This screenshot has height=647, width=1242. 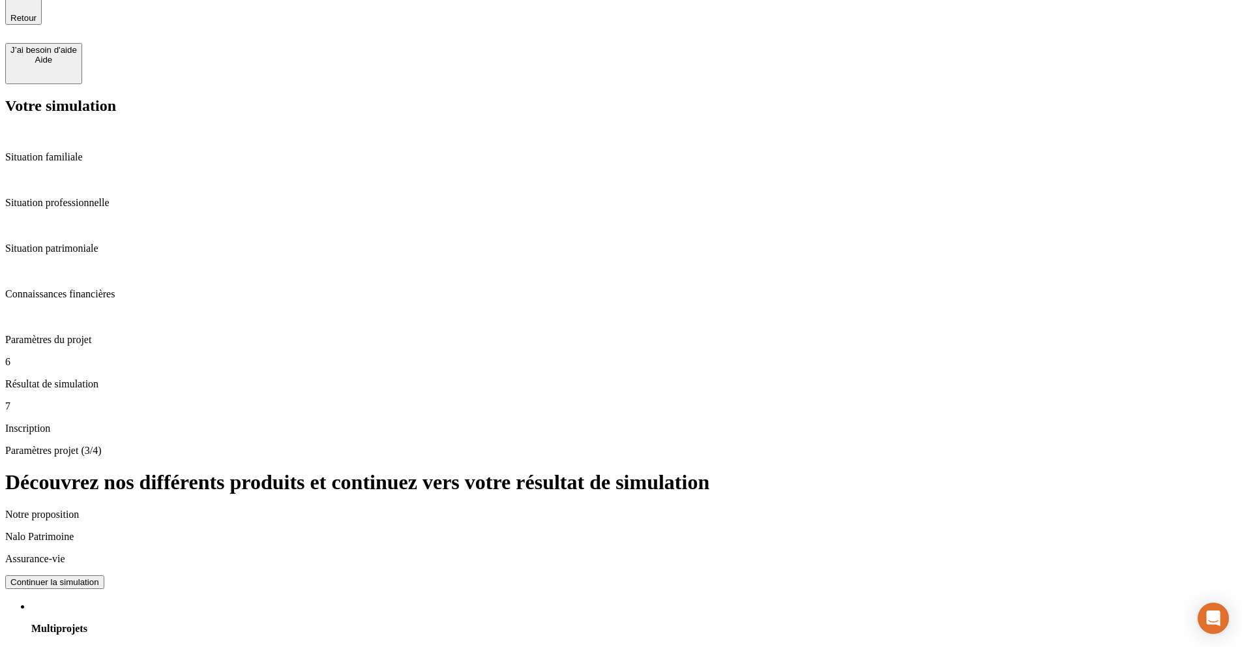 What do you see at coordinates (620, 450) in the screenshot?
I see `p: Paramètres projet (3/4)` at bounding box center [620, 450].